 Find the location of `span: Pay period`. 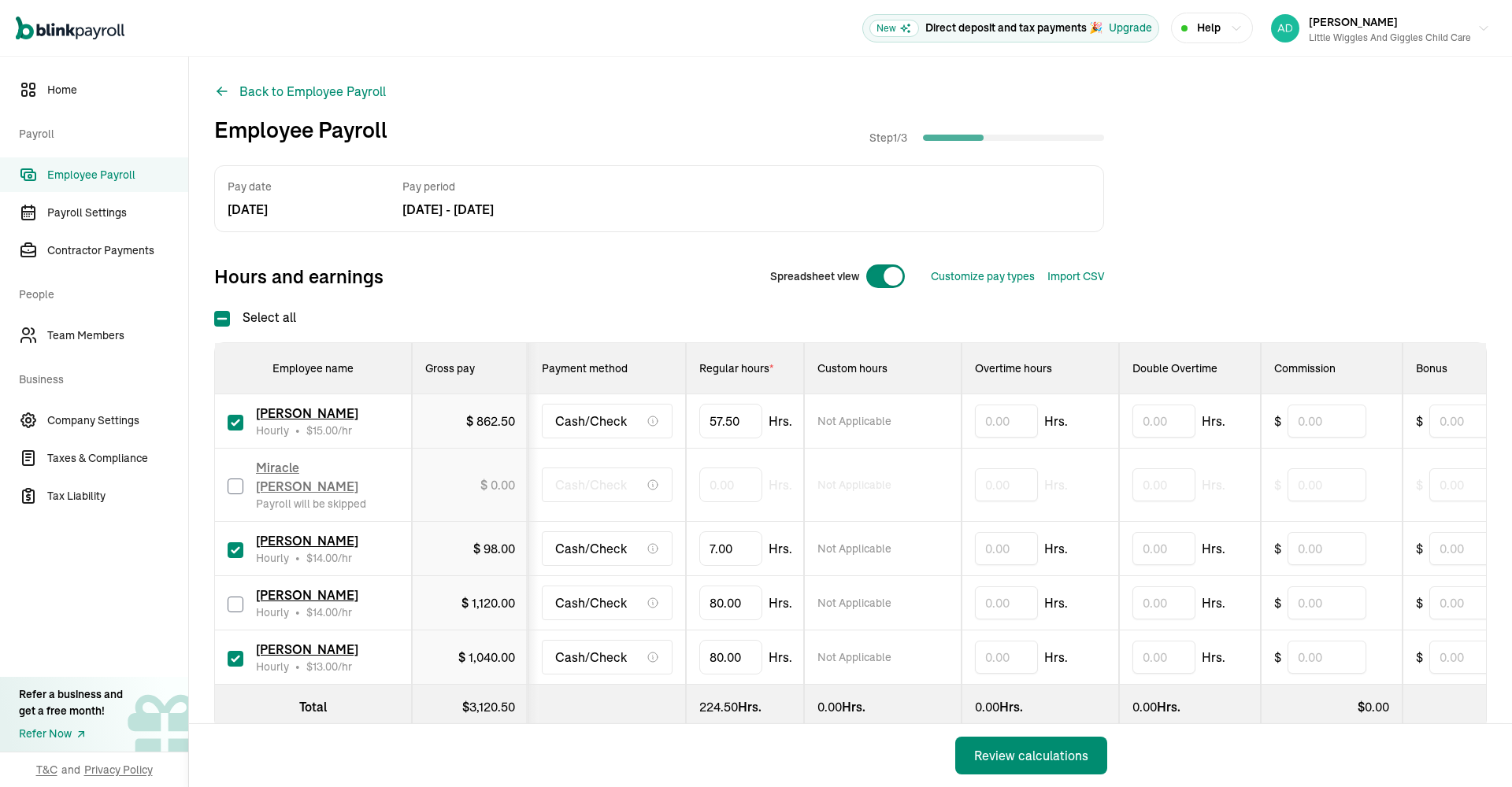

span: Pay period is located at coordinates (484, 186).